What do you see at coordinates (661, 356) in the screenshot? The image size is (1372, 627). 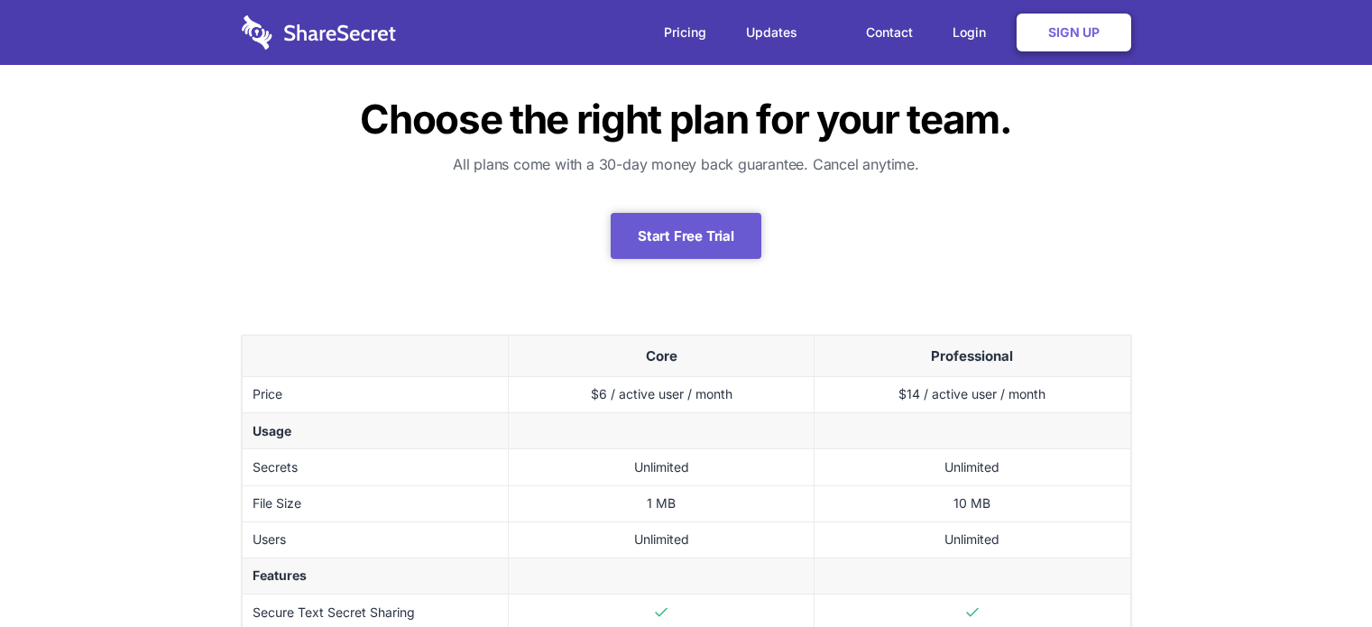 I see `th: Core` at bounding box center [661, 356].